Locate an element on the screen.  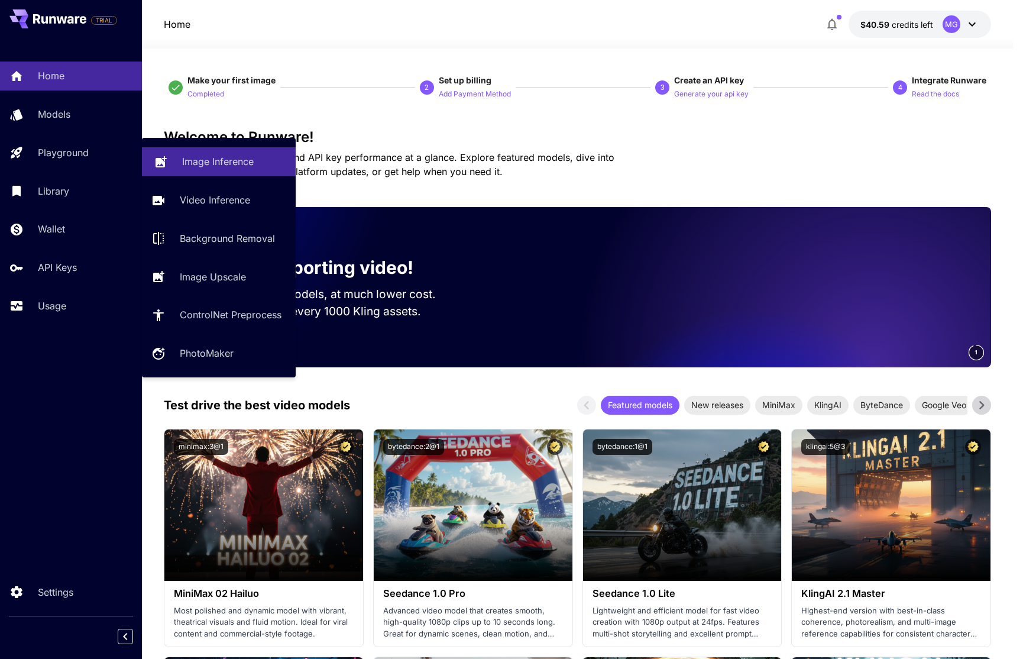
a: PhotoMaker is located at coordinates (219, 353).